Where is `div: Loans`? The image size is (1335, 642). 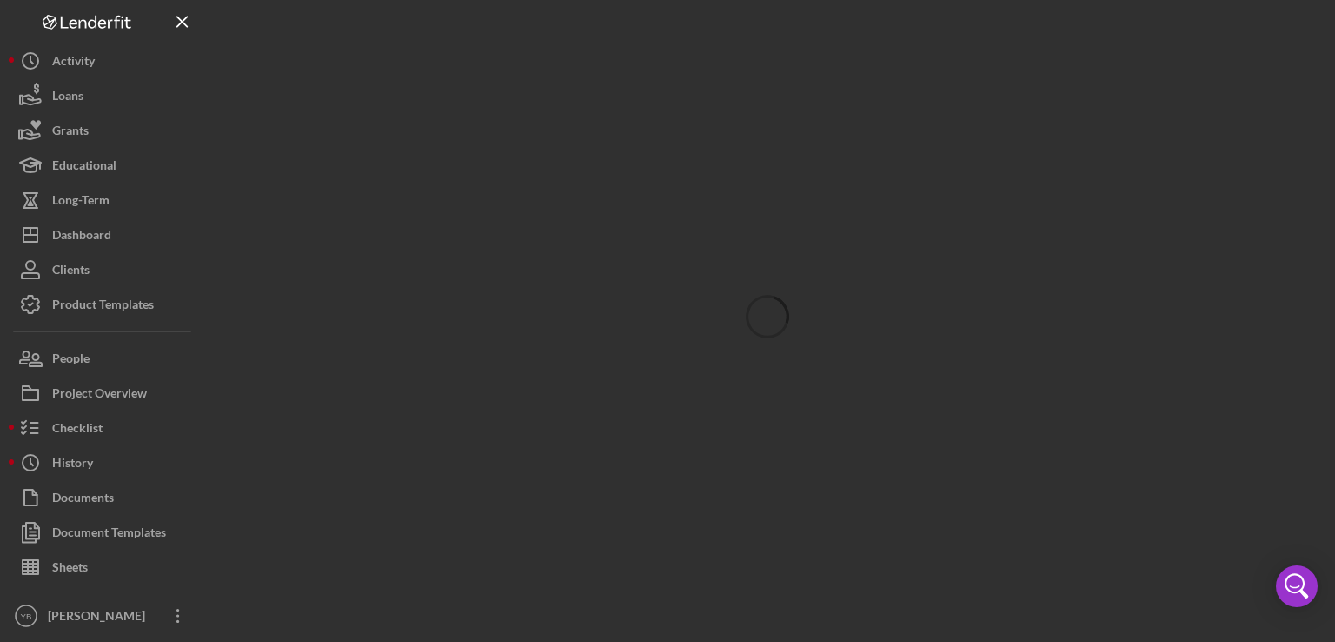
div: Loans is located at coordinates (68, 97).